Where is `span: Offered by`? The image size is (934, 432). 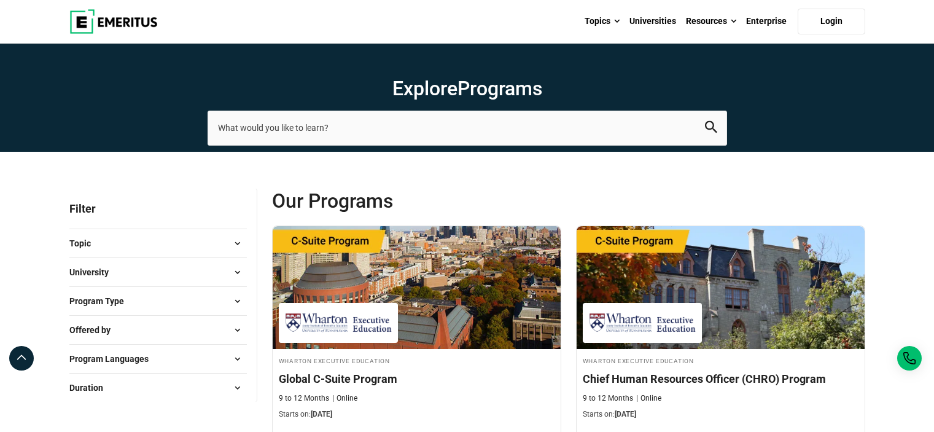 span: Offered by is located at coordinates (95, 330).